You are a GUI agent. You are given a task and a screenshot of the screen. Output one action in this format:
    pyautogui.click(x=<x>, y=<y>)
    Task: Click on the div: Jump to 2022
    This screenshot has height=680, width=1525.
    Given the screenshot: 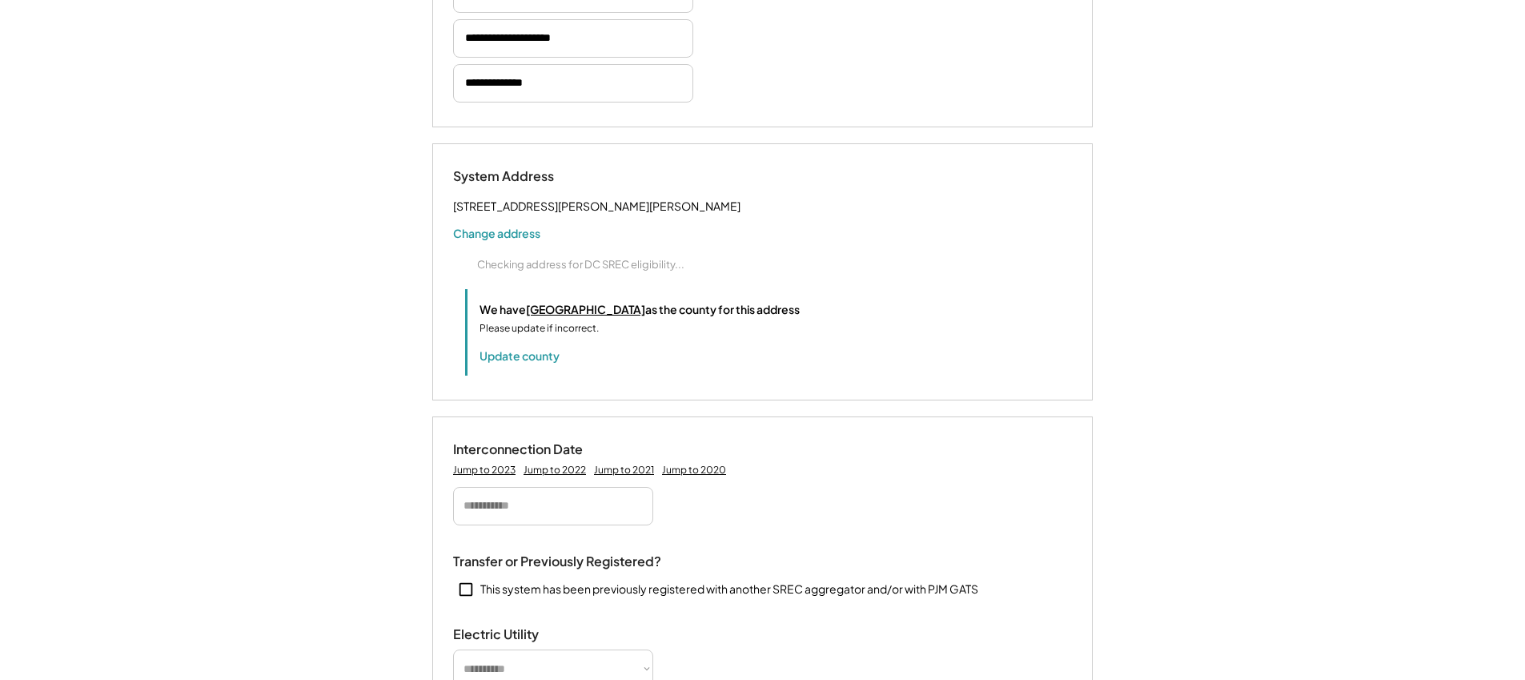 What is the action you would take?
    pyautogui.click(x=555, y=470)
    